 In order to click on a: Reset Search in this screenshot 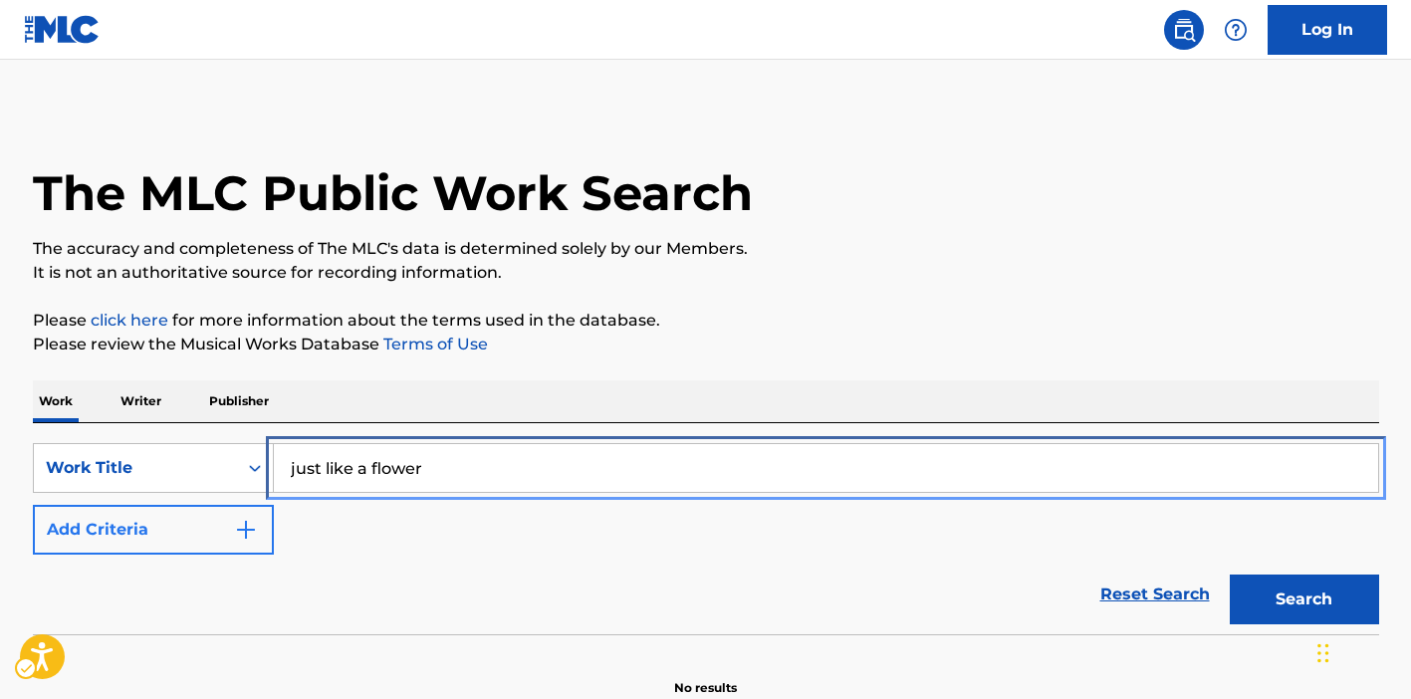, I will do `click(1155, 595)`.